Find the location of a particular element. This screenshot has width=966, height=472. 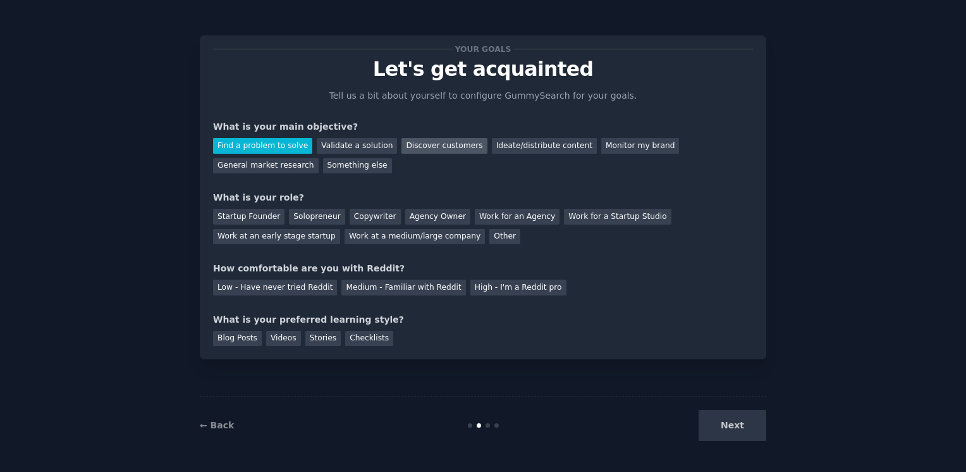

p: Tell us a bit about yourself to configure GummySearch for your goals. is located at coordinates (483, 95).